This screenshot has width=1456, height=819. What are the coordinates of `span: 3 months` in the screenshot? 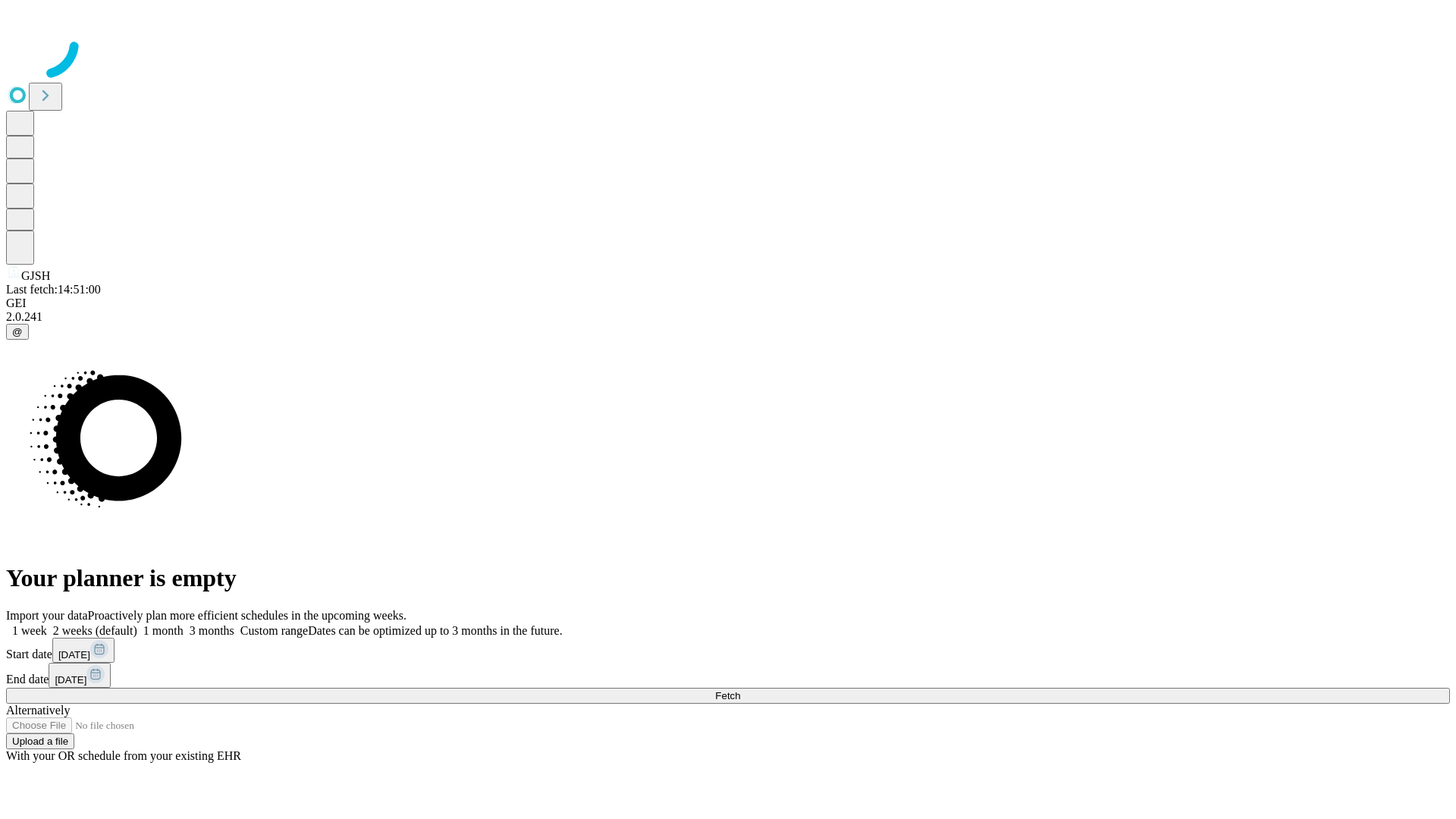 It's located at (212, 630).